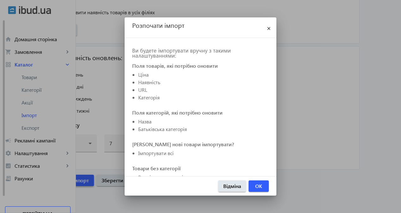 The image size is (401, 213). I want to click on button: OK, so click(259, 186).